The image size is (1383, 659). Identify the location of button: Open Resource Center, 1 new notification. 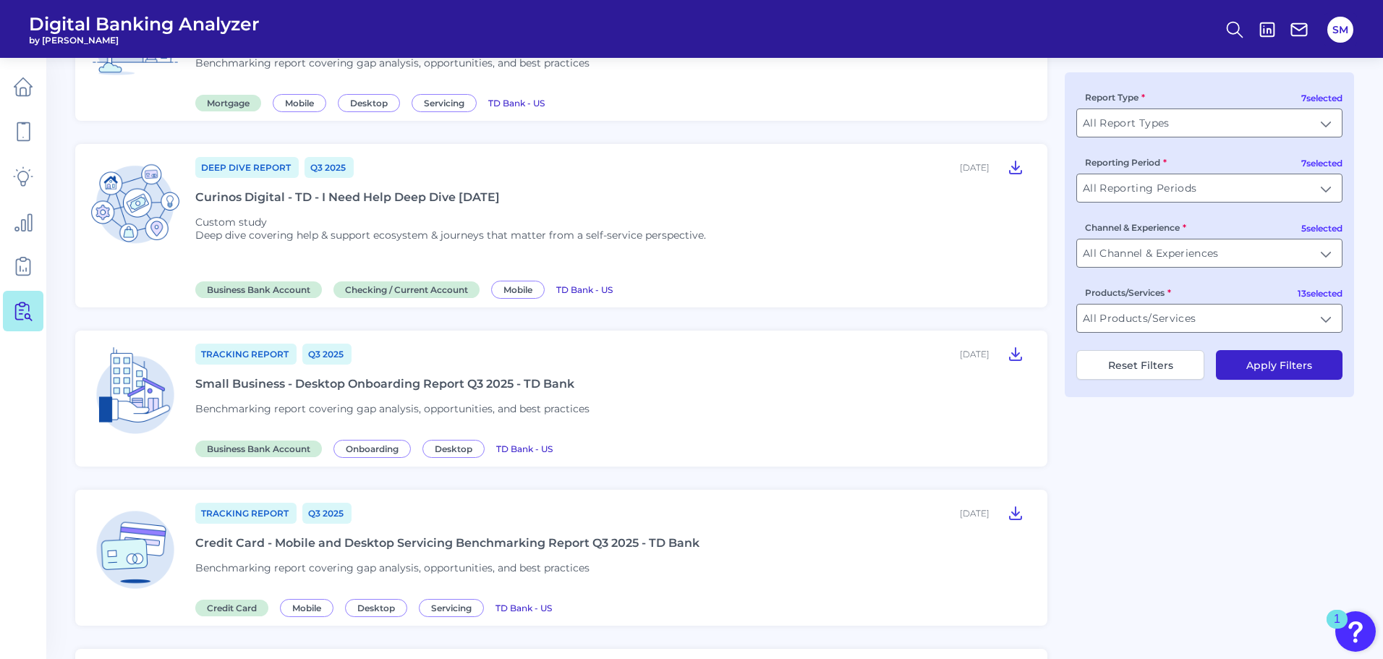
(1356, 632).